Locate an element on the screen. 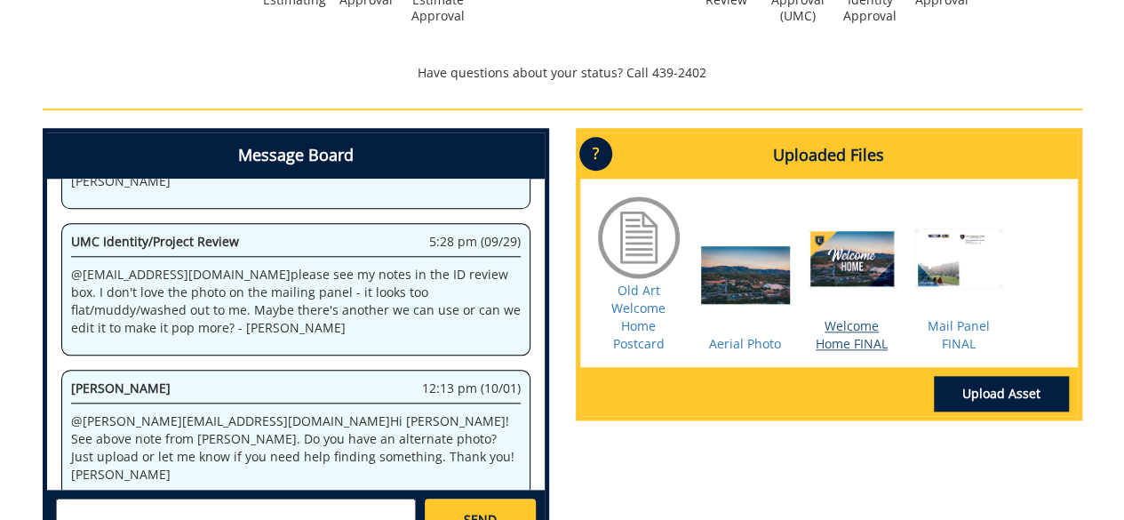 Image resolution: width=1124 pixels, height=520 pixels. h4: Uploaded Files is located at coordinates (829, 155).